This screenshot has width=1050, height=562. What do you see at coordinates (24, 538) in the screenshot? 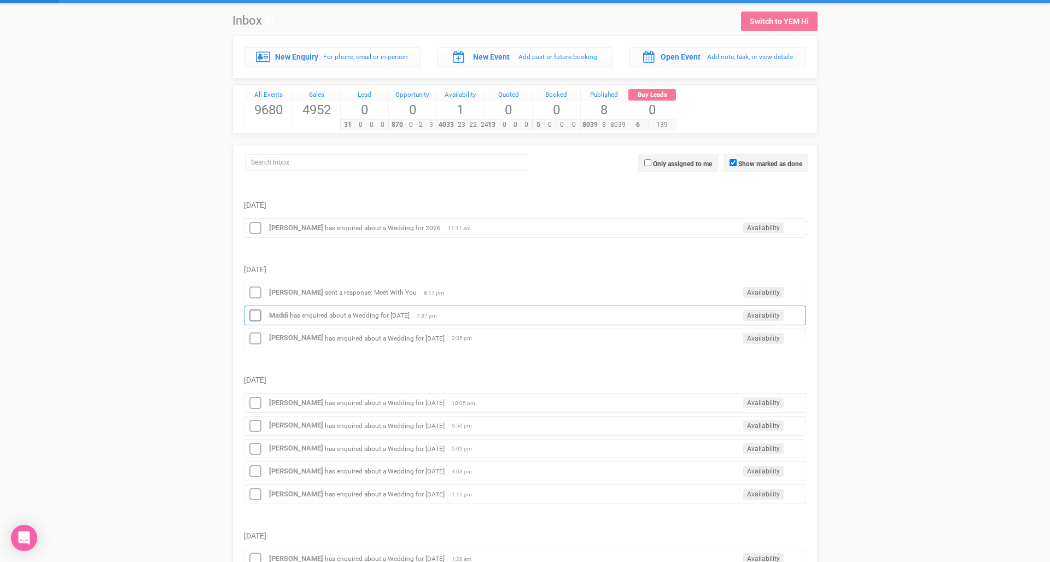
I see `div: Open Intercom Messenger` at bounding box center [24, 538].